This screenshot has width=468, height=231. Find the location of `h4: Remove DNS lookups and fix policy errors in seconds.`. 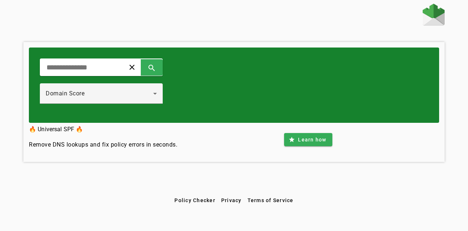

h4: Remove DNS lookups and fix policy errors in seconds. is located at coordinates (103, 145).